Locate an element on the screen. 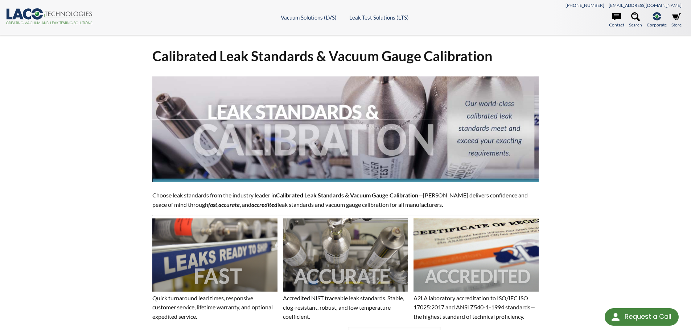 The image size is (691, 330). a: Search is located at coordinates (635, 20).